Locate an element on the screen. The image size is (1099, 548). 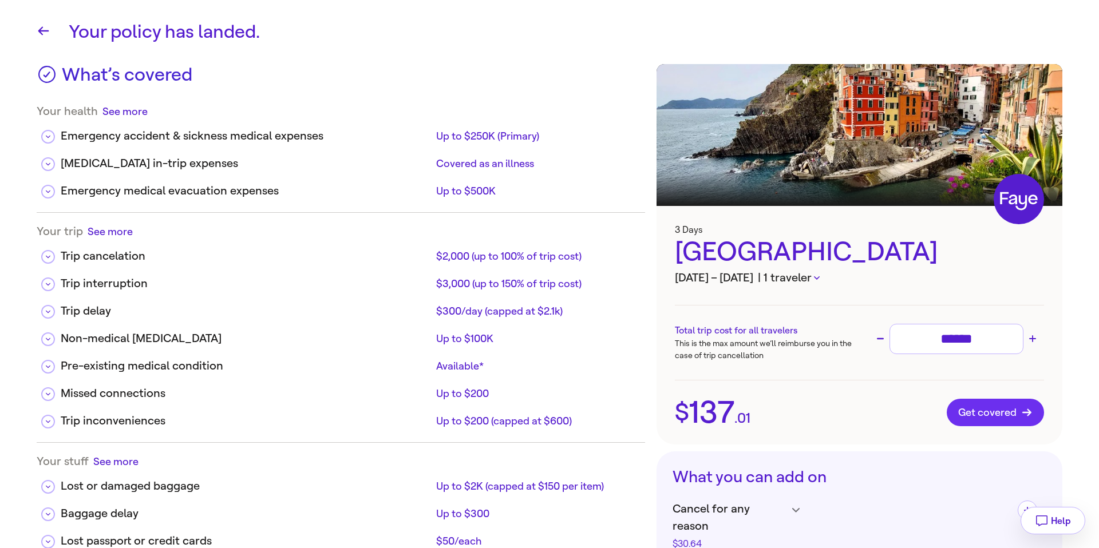
div: Emergency medical evacuation expensesUp to $500K is located at coordinates (341, 187).